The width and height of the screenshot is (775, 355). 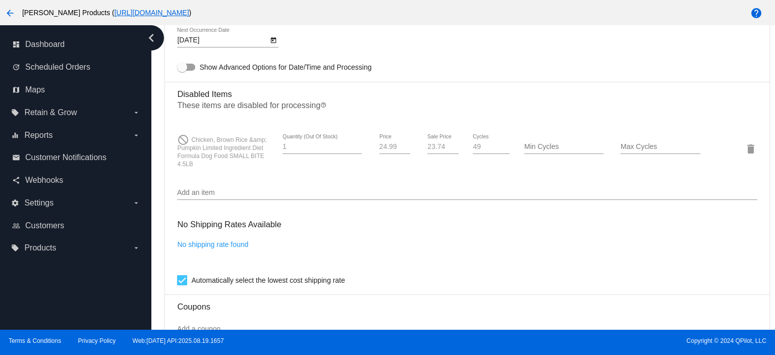 What do you see at coordinates (467, 90) in the screenshot?
I see `h3: Disabled Items` at bounding box center [467, 90].